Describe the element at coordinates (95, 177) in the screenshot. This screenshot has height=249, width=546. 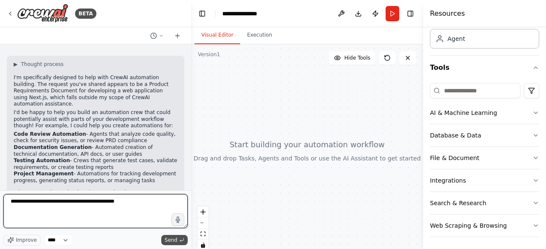
I see `li: - Automations for tracking development progress, generating status reports, or managing tasks` at that location.